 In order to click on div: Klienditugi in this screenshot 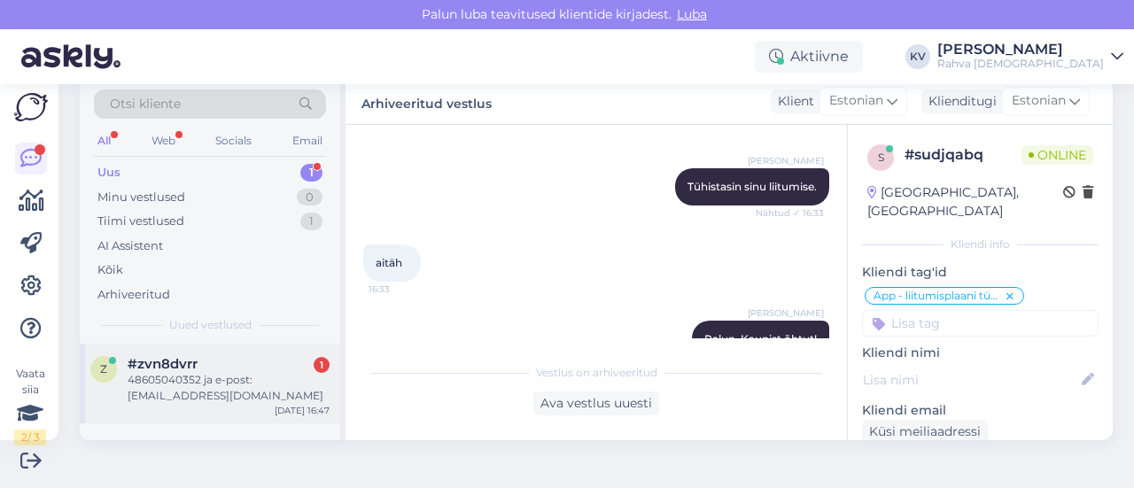, I will do `click(958, 101)`.